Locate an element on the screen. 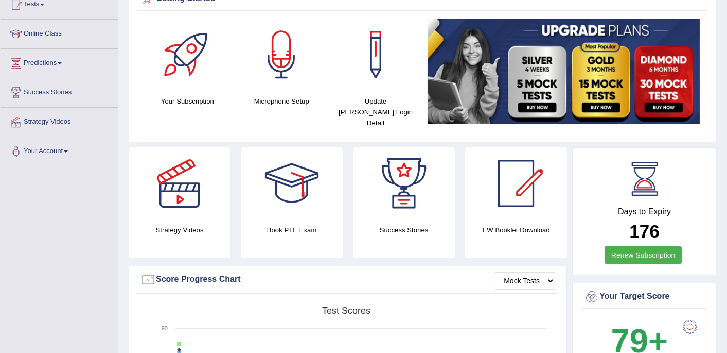 Image resolution: width=727 pixels, height=353 pixels. h4: Strategy Videos is located at coordinates (180, 230).